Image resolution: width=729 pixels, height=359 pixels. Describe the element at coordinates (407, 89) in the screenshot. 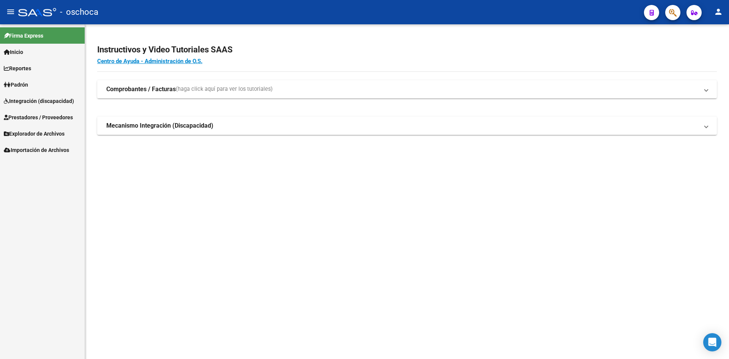

I see `mat-expansion-panel-header: Comprobantes / Facturas(haga click aquí para ver los tutoriales)` at that location.